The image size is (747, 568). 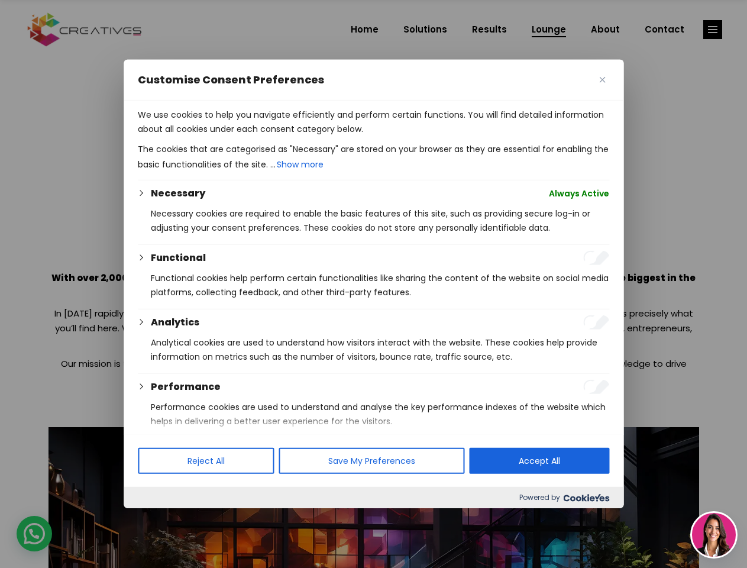 What do you see at coordinates (602, 80) in the screenshot?
I see `img: Close` at bounding box center [602, 80].